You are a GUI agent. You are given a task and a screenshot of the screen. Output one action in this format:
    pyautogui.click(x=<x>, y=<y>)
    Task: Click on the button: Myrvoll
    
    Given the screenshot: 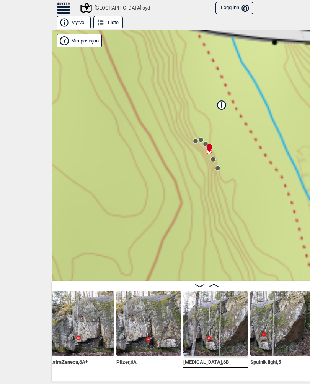 What is the action you would take?
    pyautogui.click(x=73, y=23)
    